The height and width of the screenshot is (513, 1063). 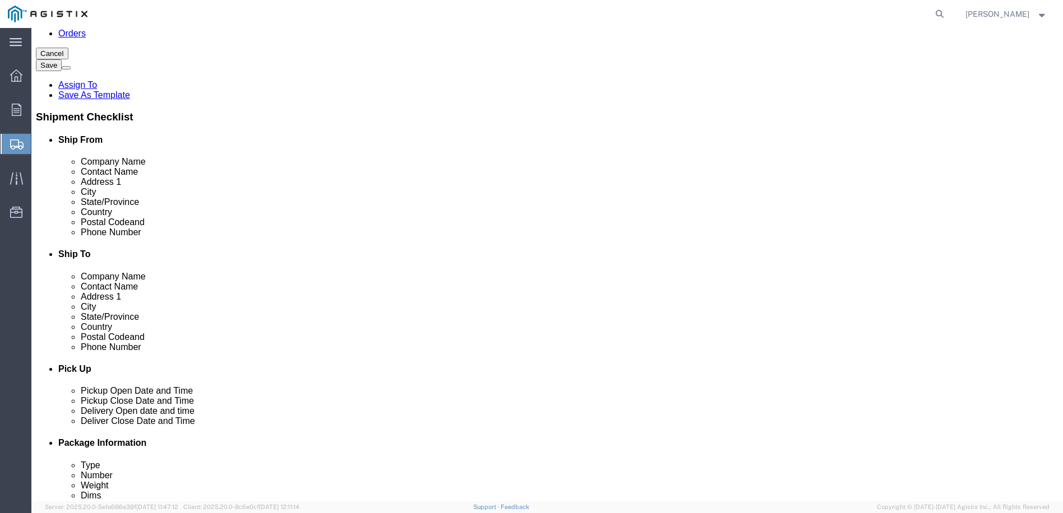 I want to click on img: logo, so click(x=48, y=14).